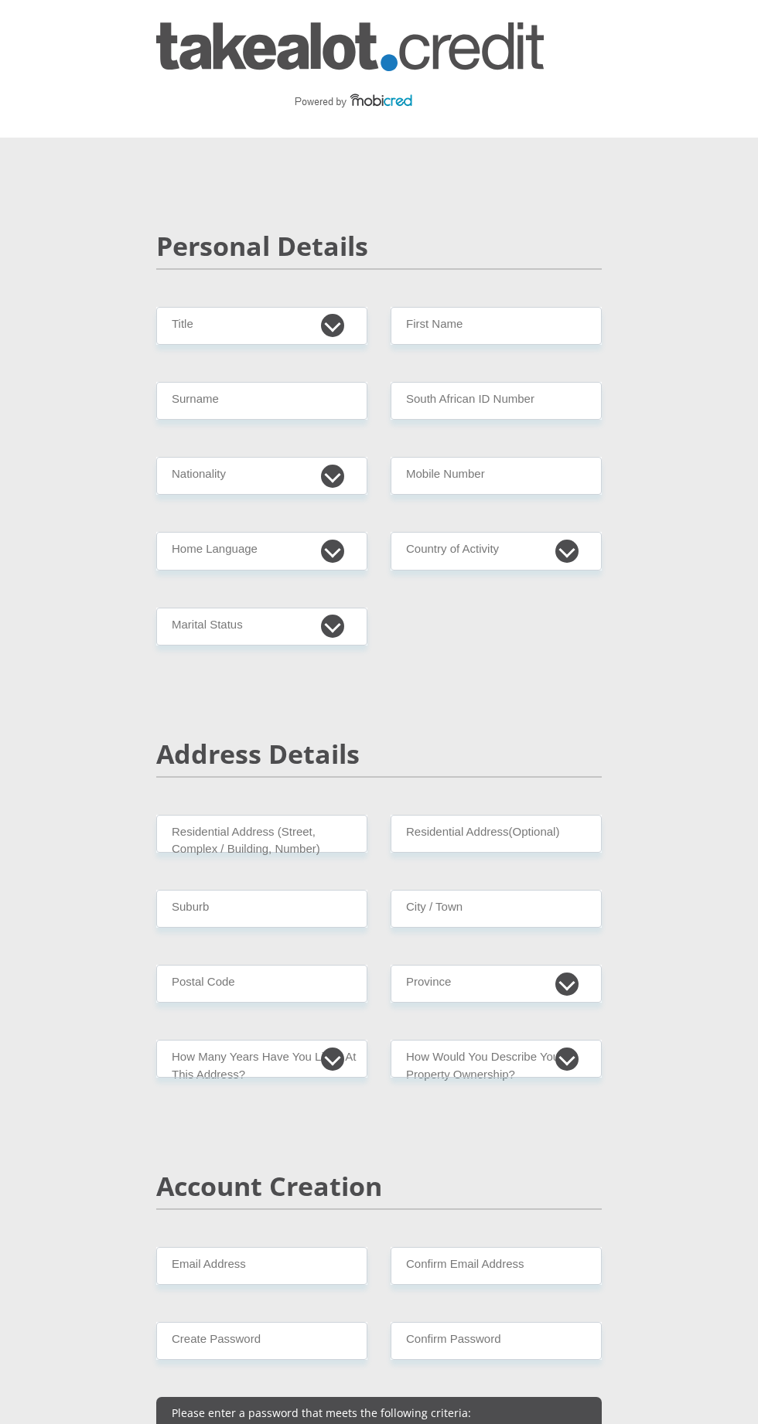 The height and width of the screenshot is (1424, 758). Describe the element at coordinates (379, 754) in the screenshot. I see `h2: Address Details` at that location.